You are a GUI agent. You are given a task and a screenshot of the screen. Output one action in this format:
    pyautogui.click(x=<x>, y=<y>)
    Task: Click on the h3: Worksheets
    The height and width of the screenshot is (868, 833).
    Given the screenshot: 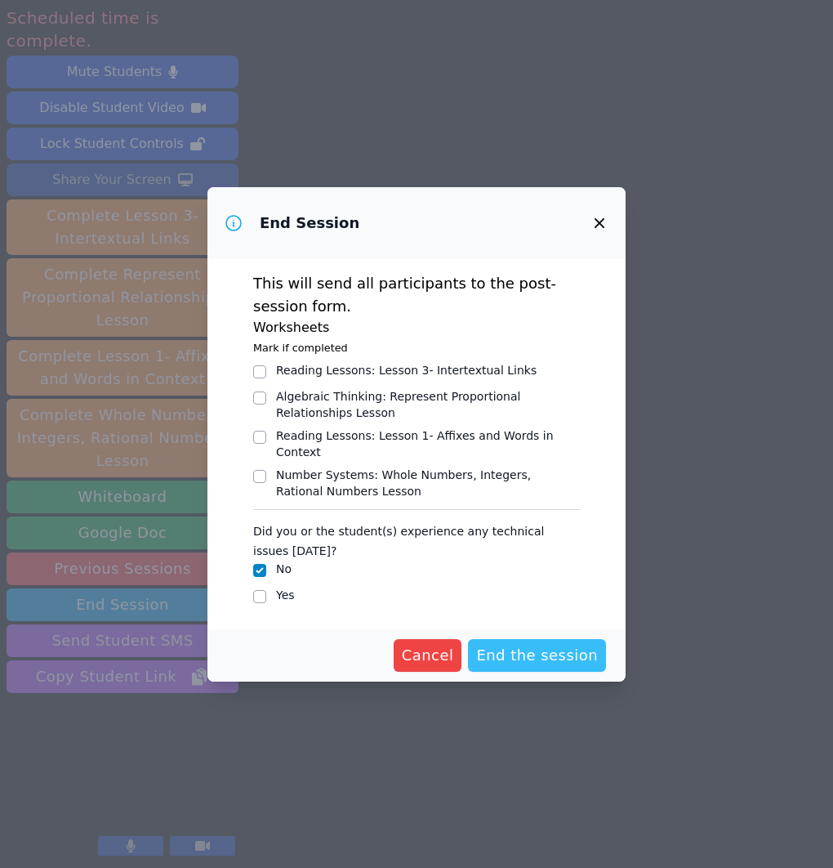 What is the action you would take?
    pyautogui.click(x=417, y=328)
    